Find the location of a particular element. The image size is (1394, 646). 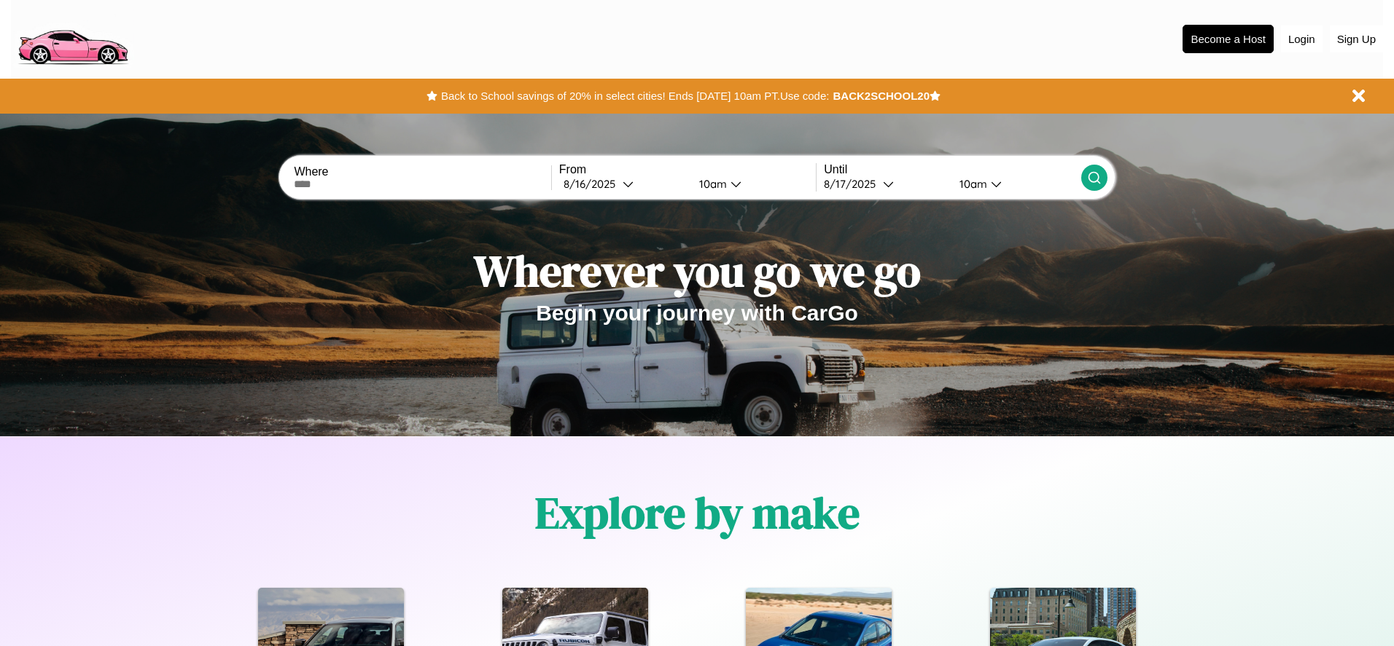

h1: Explore by make is located at coordinates (697, 513).